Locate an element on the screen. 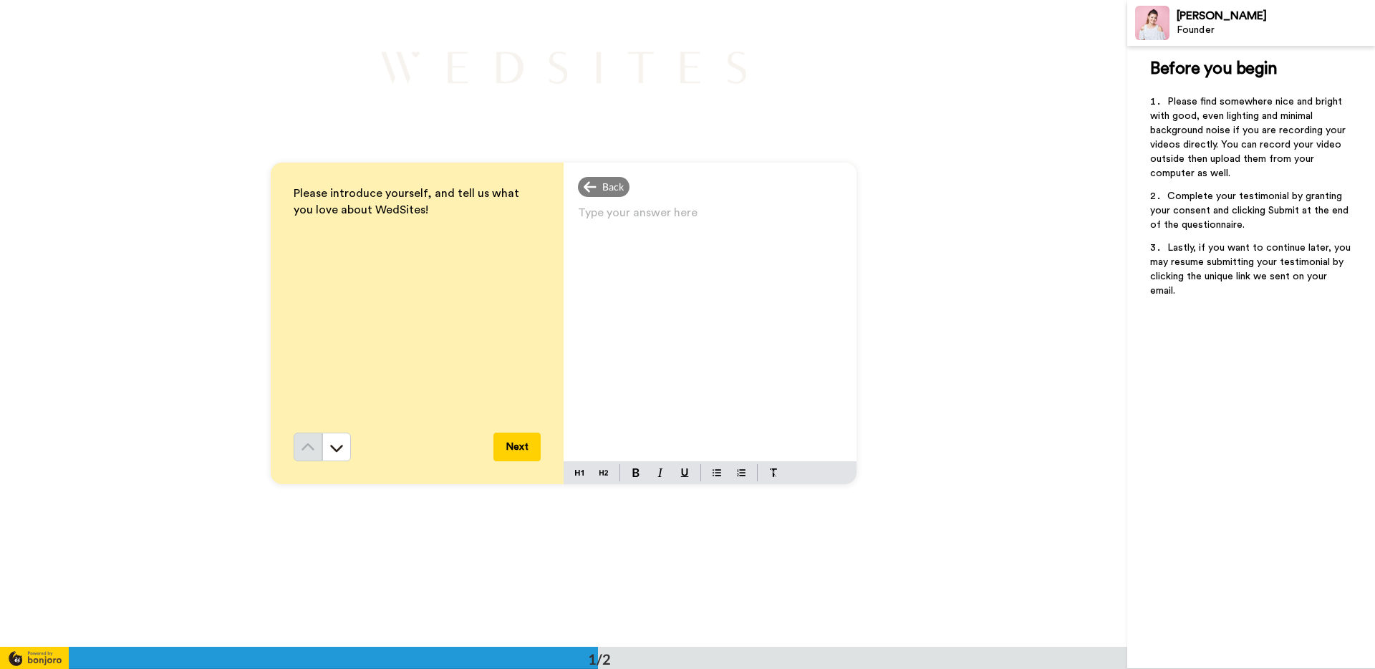 Image resolution: width=1375 pixels, height=669 pixels. img: italic-mark.svg is located at coordinates (660, 473).